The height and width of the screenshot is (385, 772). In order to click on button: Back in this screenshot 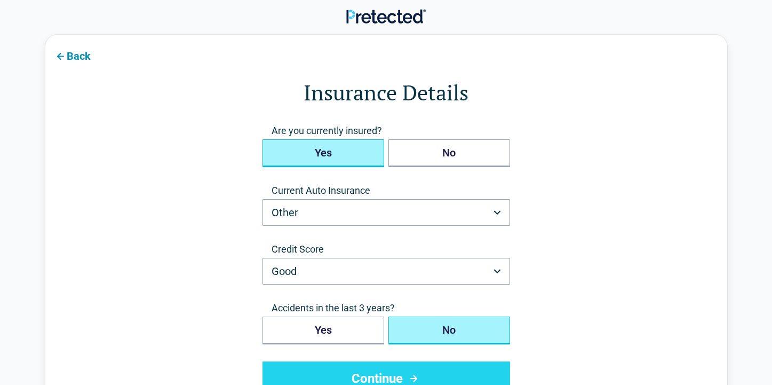, I will do `click(72, 55)`.